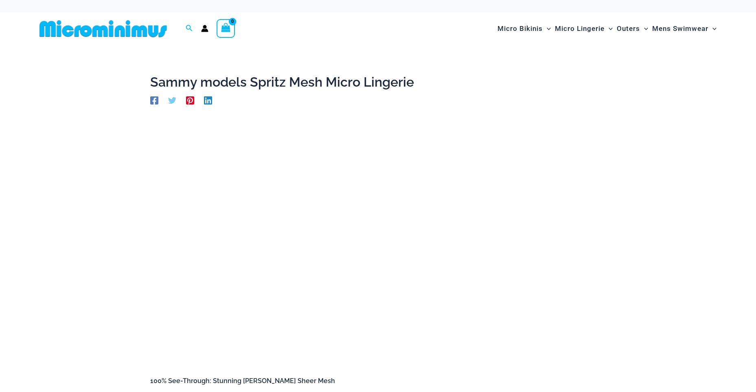 The height and width of the screenshot is (392, 756). I want to click on a: Mens SwimwearMenu ToggleMenu Toggle, so click(684, 28).